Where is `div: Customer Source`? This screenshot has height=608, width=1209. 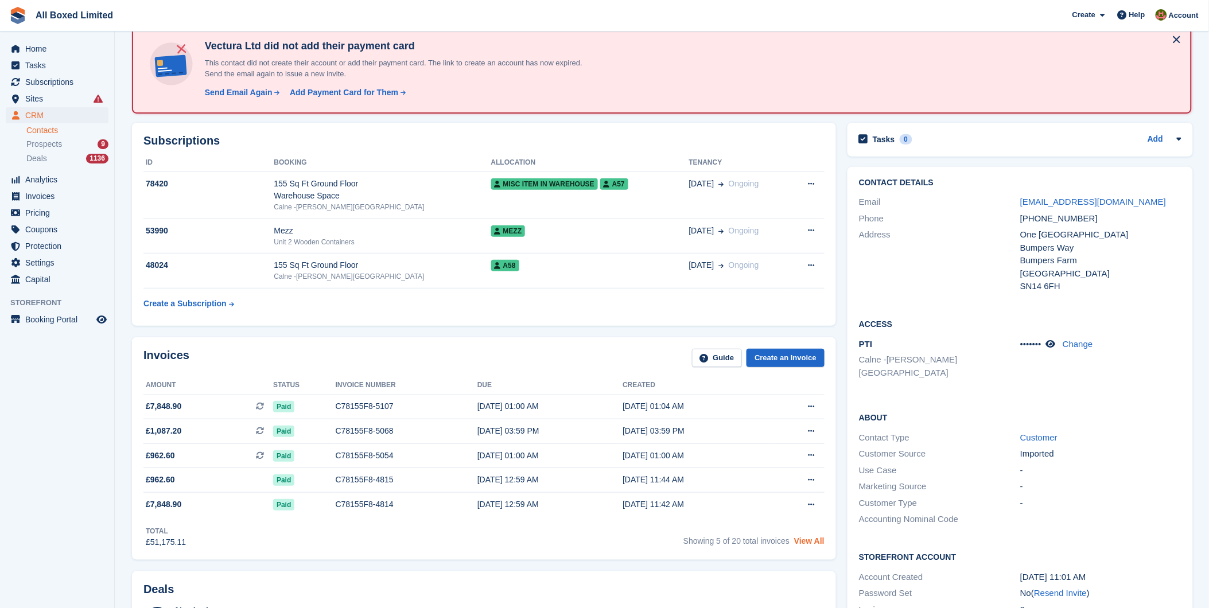
div: Customer Source is located at coordinates (940, 454).